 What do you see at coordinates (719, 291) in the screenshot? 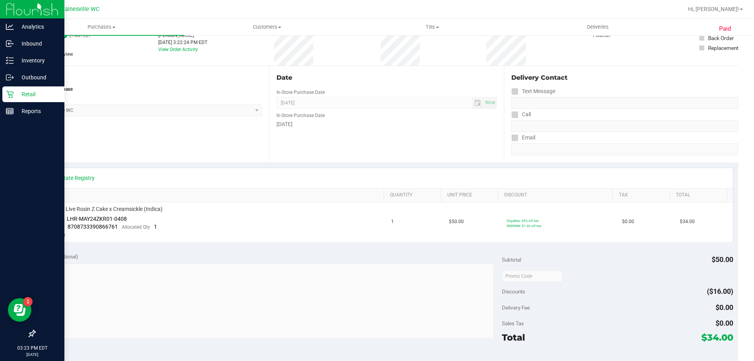
I see `span: ($16.00)` at bounding box center [719, 291].